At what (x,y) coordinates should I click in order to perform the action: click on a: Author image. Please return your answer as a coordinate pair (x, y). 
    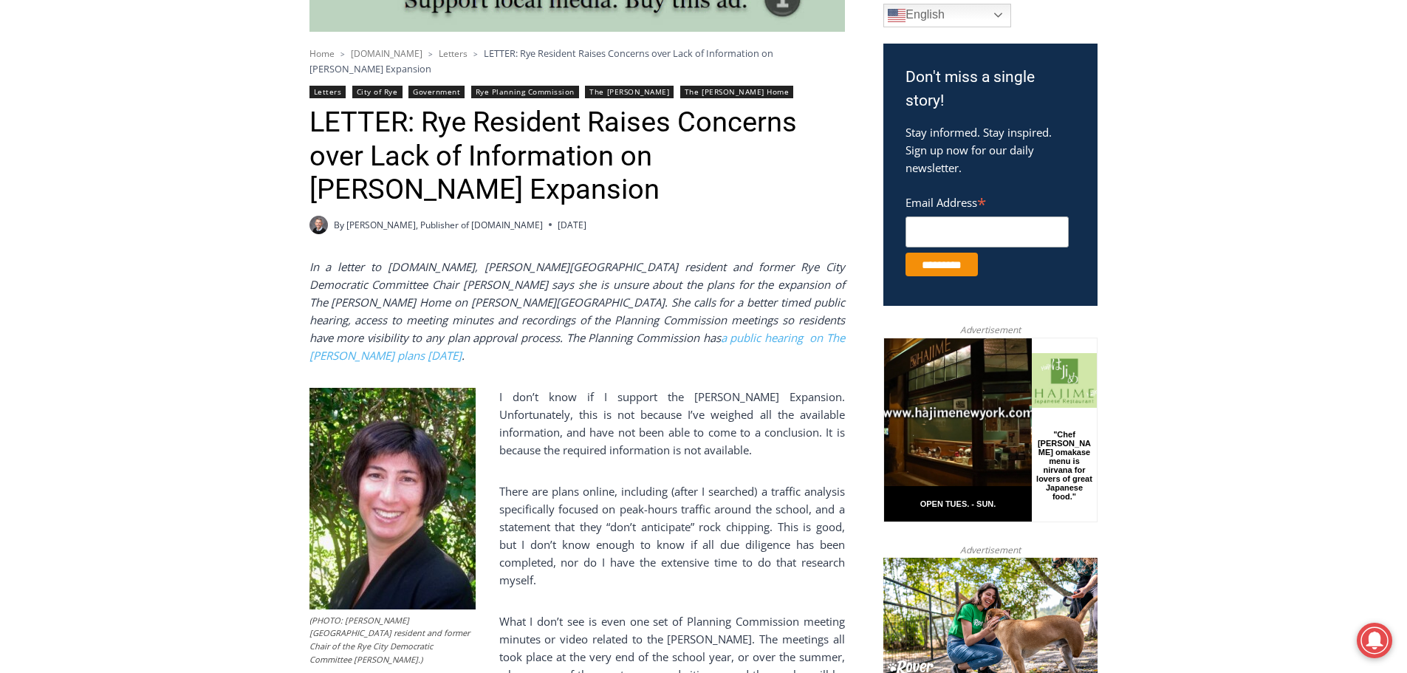
    Looking at the image, I should click on (318, 225).